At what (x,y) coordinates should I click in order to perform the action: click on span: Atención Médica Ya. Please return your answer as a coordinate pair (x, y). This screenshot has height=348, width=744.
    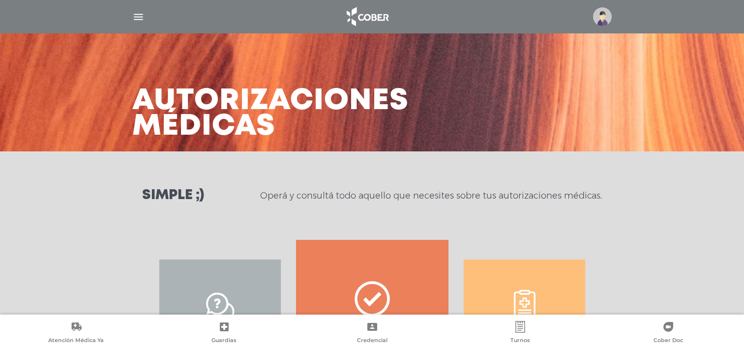
    Looking at the image, I should click on (76, 341).